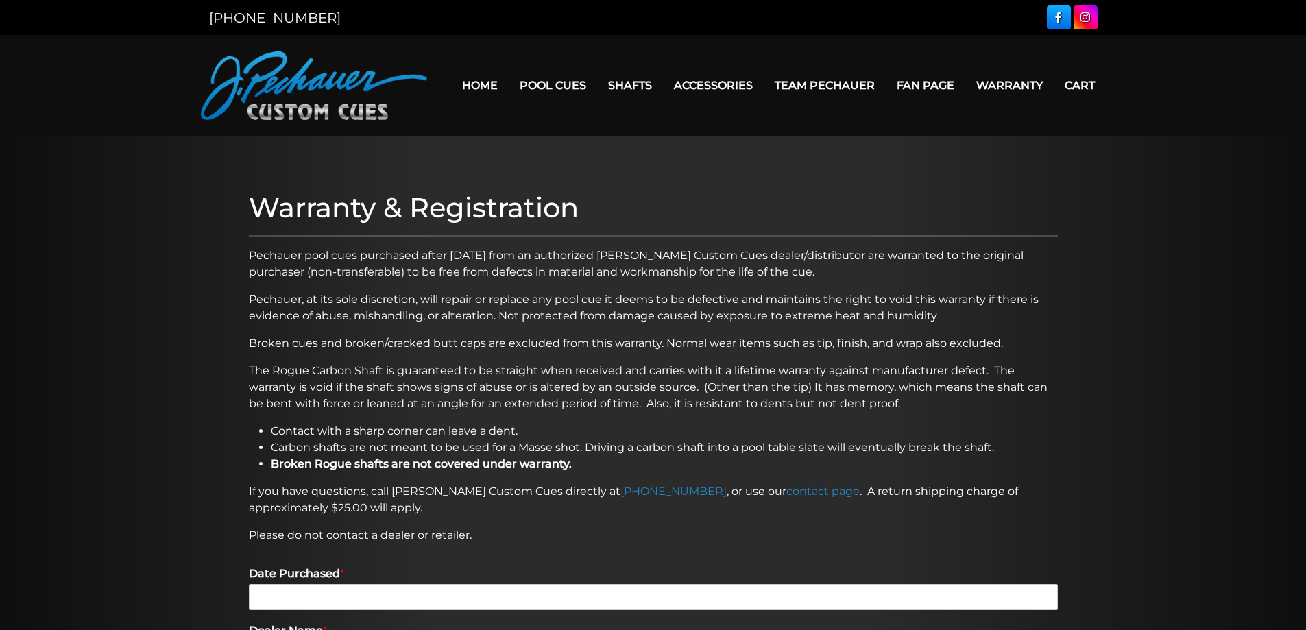  I want to click on h1: Warranty & Registration, so click(653, 208).